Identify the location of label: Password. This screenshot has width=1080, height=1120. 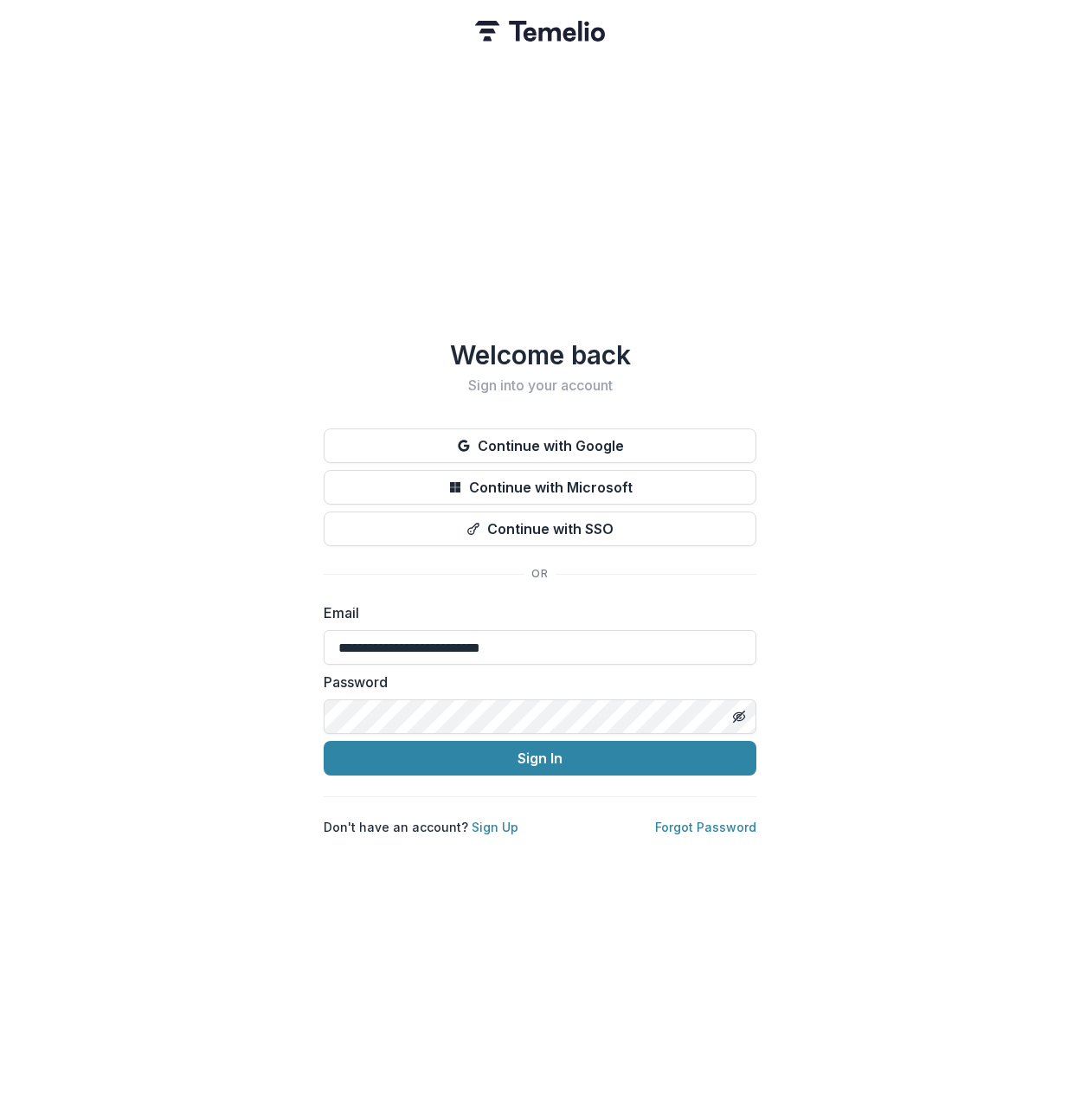
(535, 682).